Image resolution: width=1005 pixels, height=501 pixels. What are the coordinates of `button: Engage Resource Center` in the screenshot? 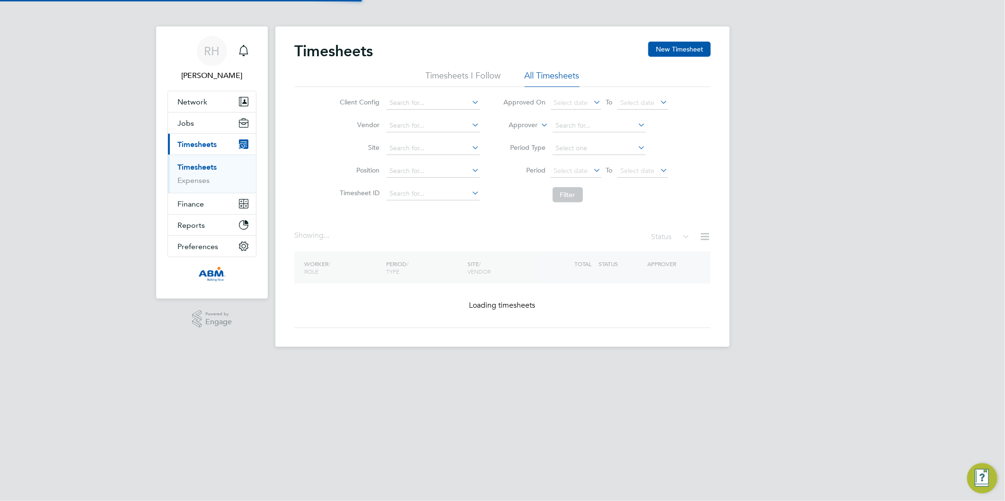 It's located at (982, 479).